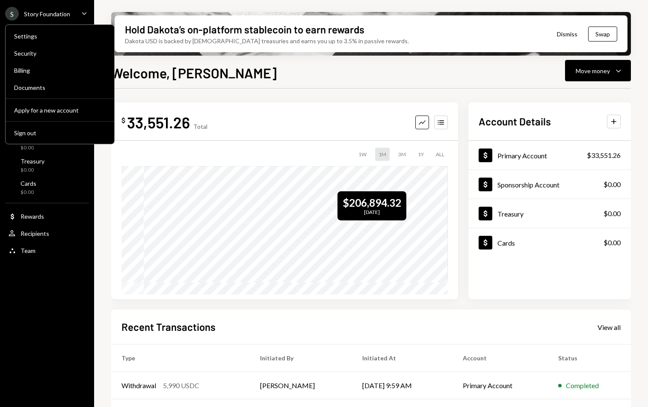 This screenshot has width=648, height=407. I want to click on h2: Recent Transactions, so click(169, 327).